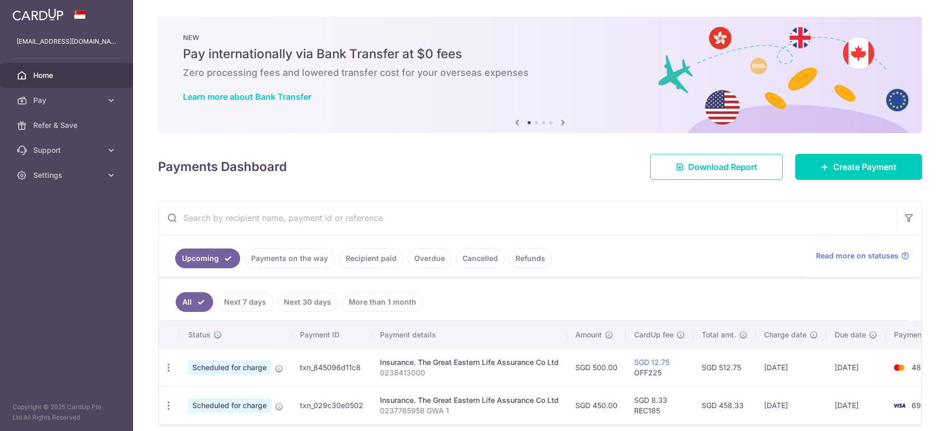 This screenshot has height=431, width=947. Describe the element at coordinates (38, 15) in the screenshot. I see `img: CardUp` at that location.